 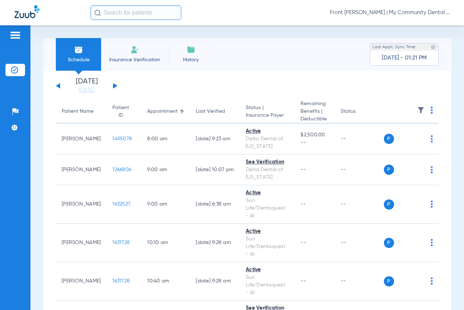 I want to click on span: Insurance Payer, so click(x=267, y=115).